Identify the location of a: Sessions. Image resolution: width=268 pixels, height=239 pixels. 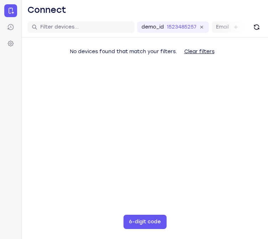
(11, 27).